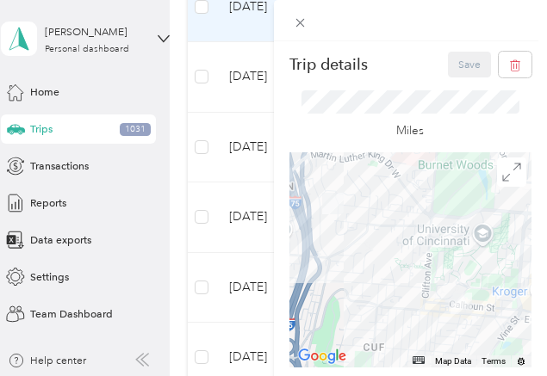  Describe the element at coordinates (410, 130) in the screenshot. I see `p: Miles` at that location.